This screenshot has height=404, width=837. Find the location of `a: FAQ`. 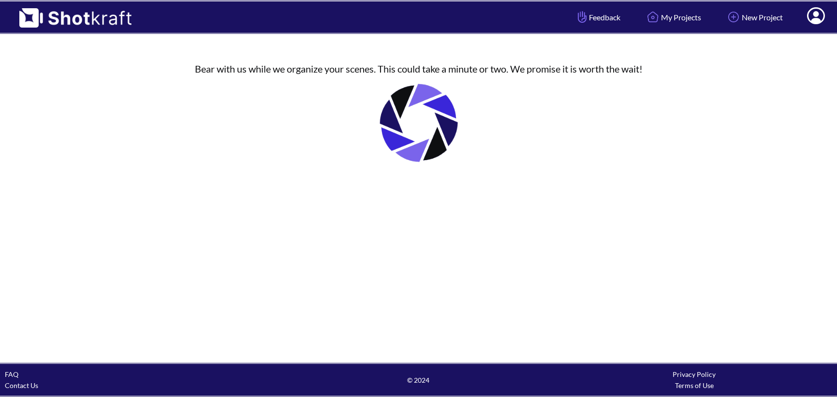

a: FAQ is located at coordinates (12, 374).